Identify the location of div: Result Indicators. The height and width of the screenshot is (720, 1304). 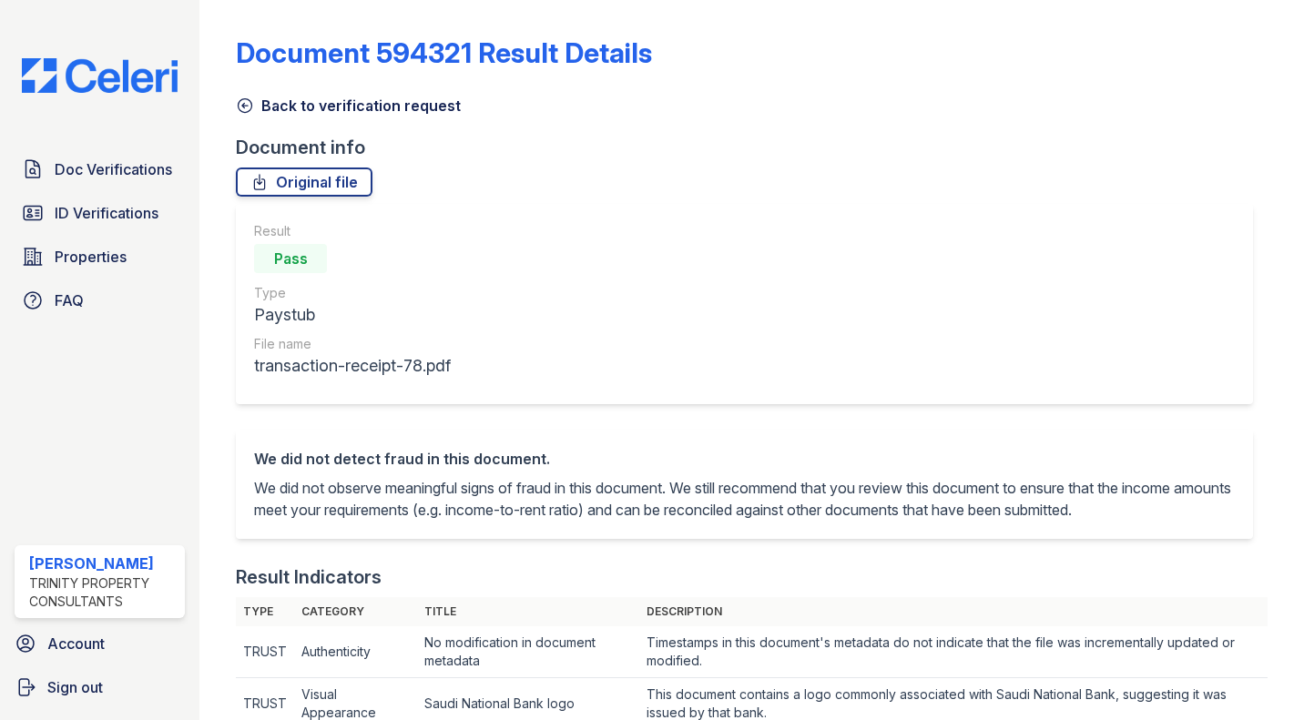
(309, 577).